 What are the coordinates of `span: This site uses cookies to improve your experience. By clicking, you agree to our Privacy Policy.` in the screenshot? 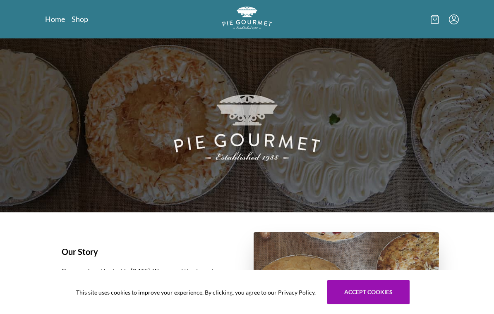 It's located at (196, 292).